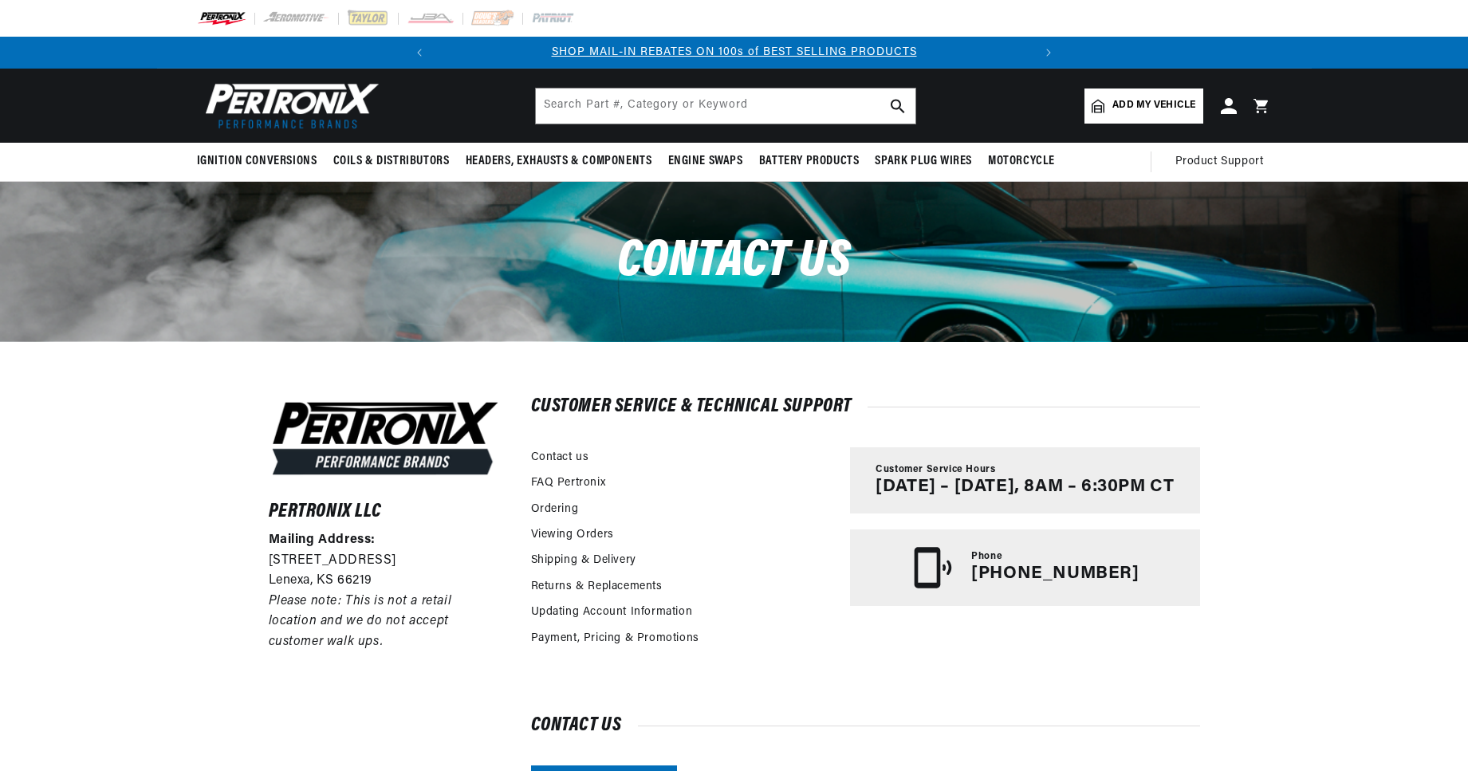 The image size is (1468, 771). What do you see at coordinates (257, 161) in the screenshot?
I see `span: Ignition Conversions` at bounding box center [257, 161].